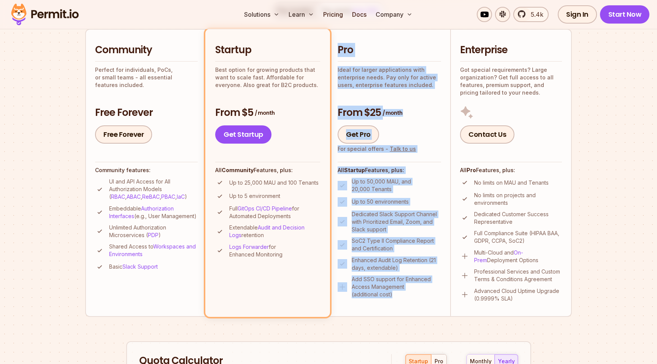  What do you see at coordinates (534, 14) in the screenshot?
I see `span: 5.4k` at bounding box center [534, 14].